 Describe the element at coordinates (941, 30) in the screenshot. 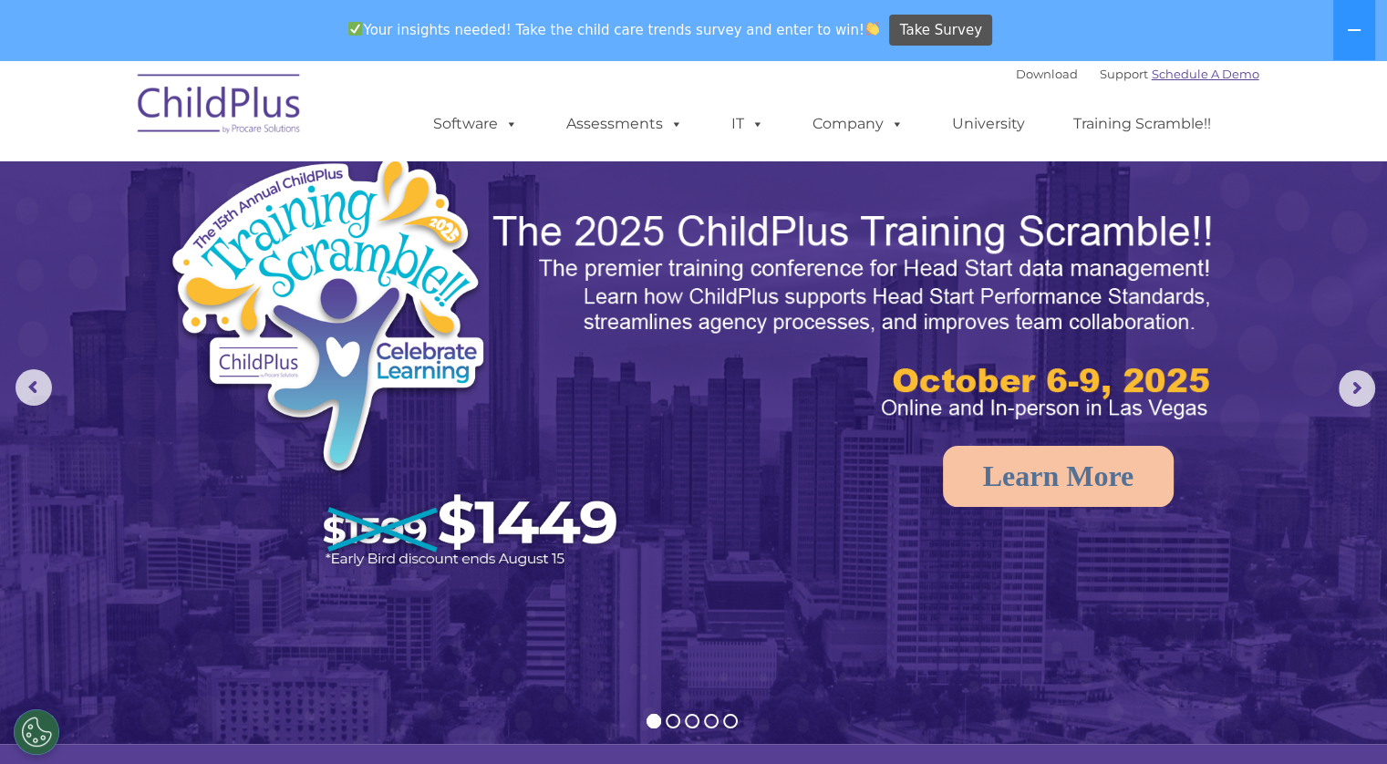

I see `span: Take Survey` at that location.